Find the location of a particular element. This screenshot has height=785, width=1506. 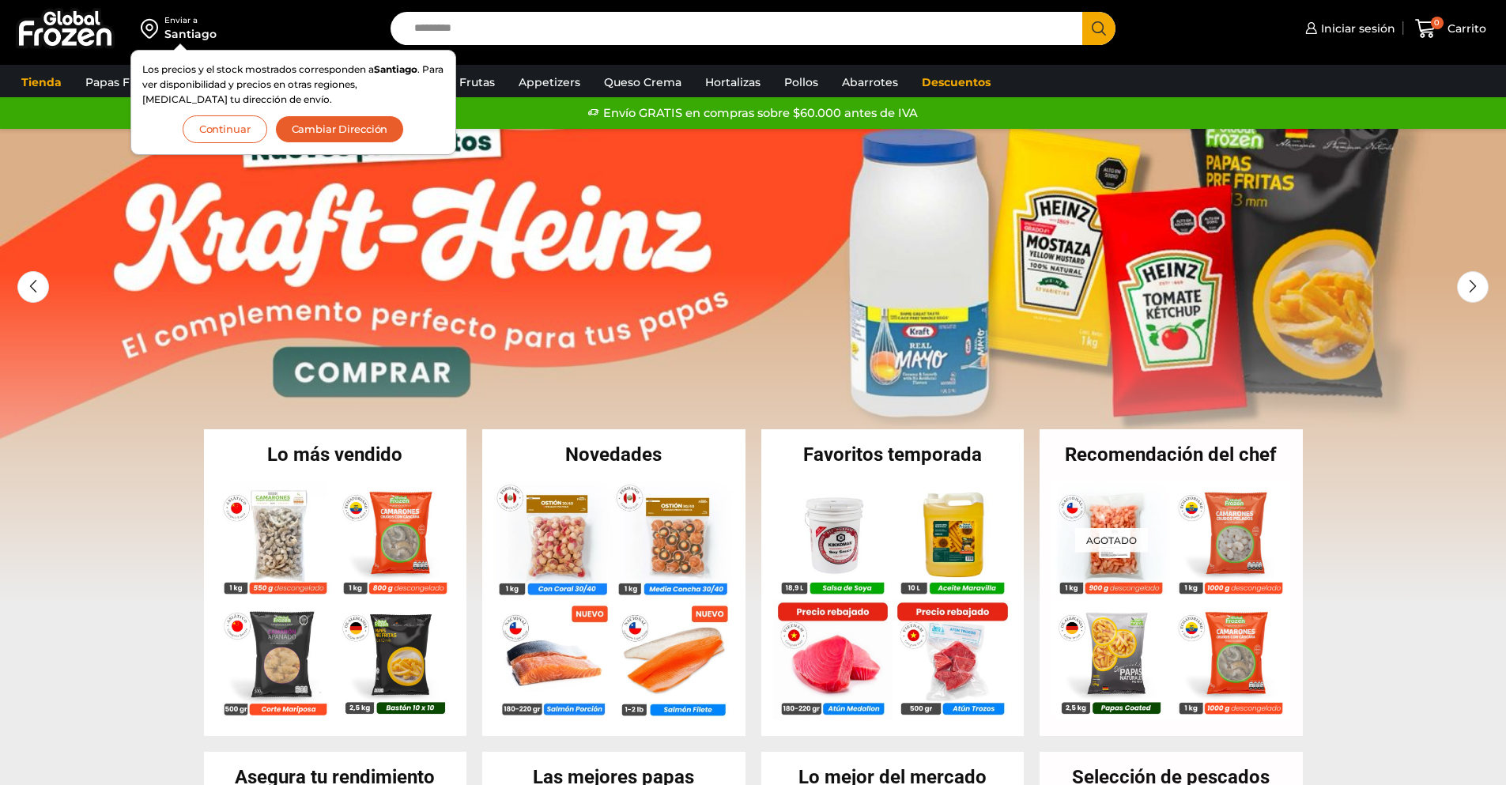

a: Pollos is located at coordinates (801, 82).